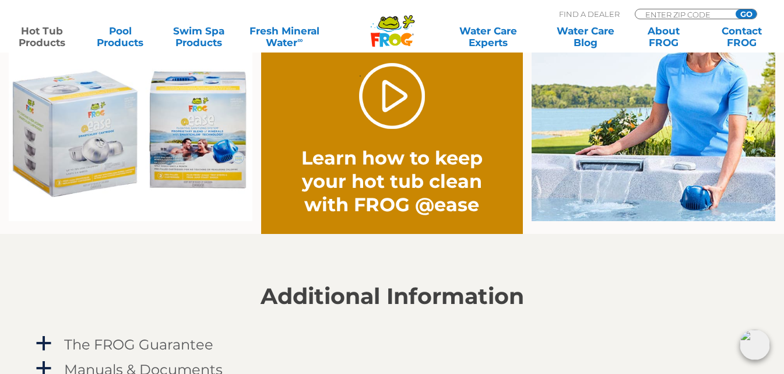 This screenshot has width=784, height=374. What do you see at coordinates (392, 296) in the screenshot?
I see `h2: Additional Information` at bounding box center [392, 296].